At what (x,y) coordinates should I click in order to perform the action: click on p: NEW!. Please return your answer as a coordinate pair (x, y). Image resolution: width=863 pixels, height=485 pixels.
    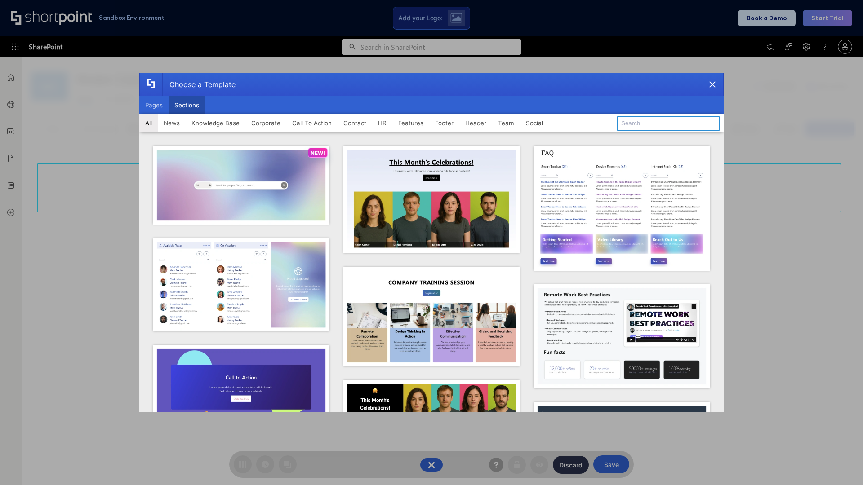
    Looking at the image, I should click on (318, 153).